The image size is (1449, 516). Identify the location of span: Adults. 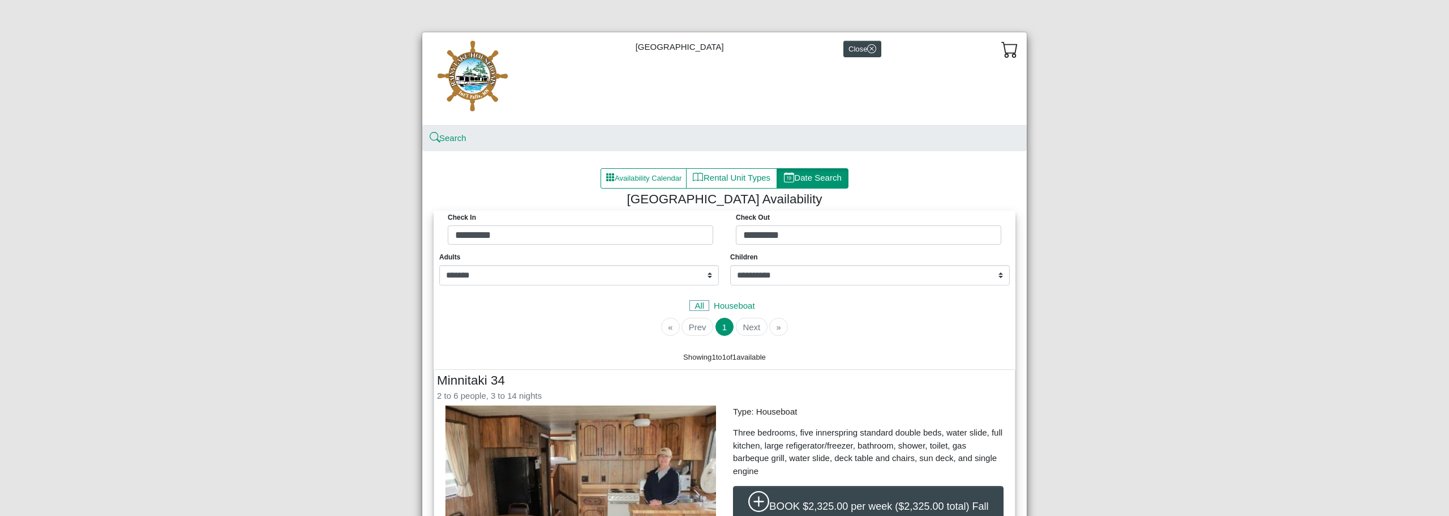
(449, 257).